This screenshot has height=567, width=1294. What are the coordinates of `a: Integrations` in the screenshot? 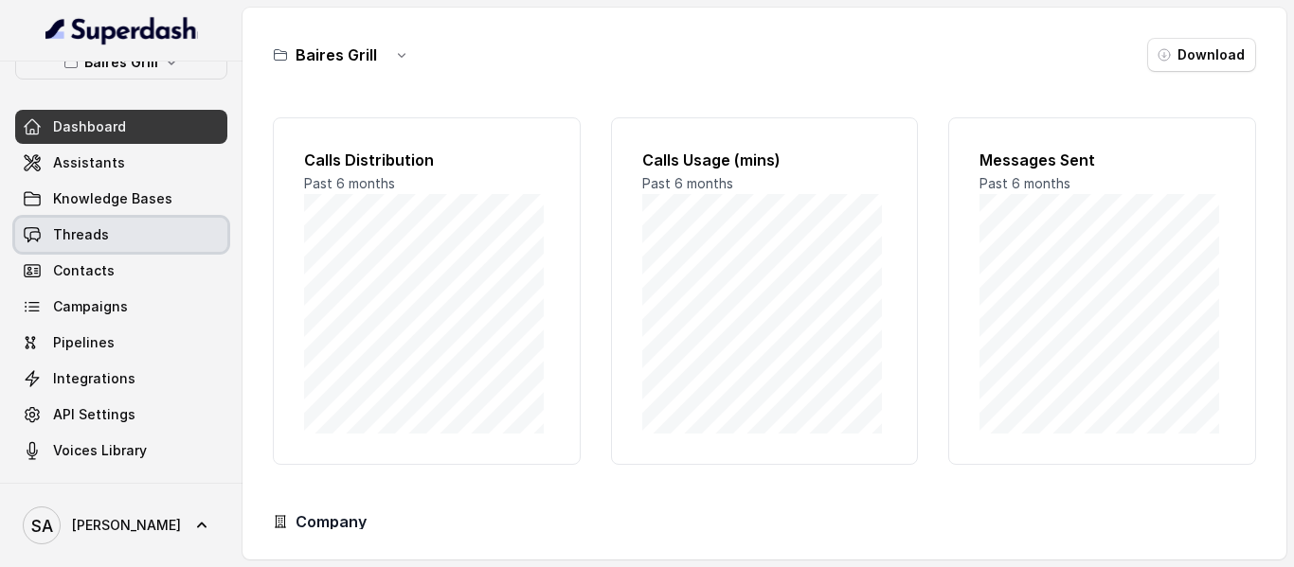 It's located at (121, 379).